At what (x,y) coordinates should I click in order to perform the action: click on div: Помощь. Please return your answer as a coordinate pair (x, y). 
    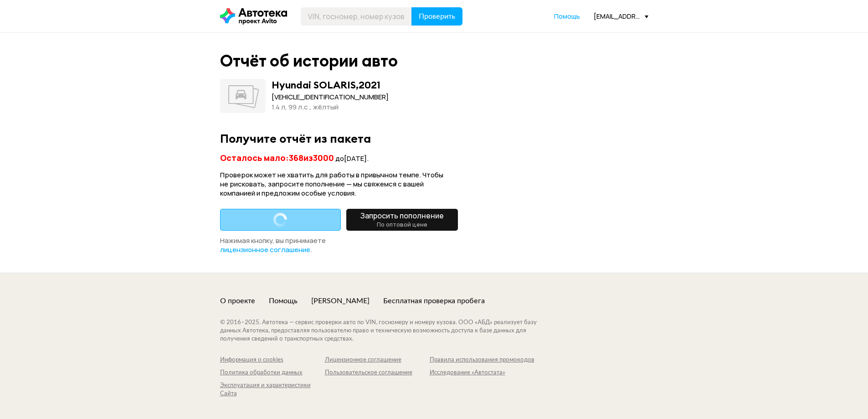
    Looking at the image, I should click on (283, 301).